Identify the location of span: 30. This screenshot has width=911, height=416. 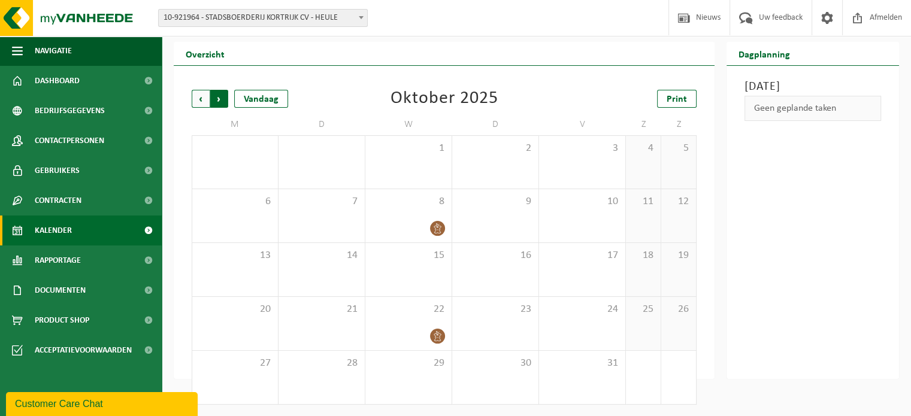
(495, 364).